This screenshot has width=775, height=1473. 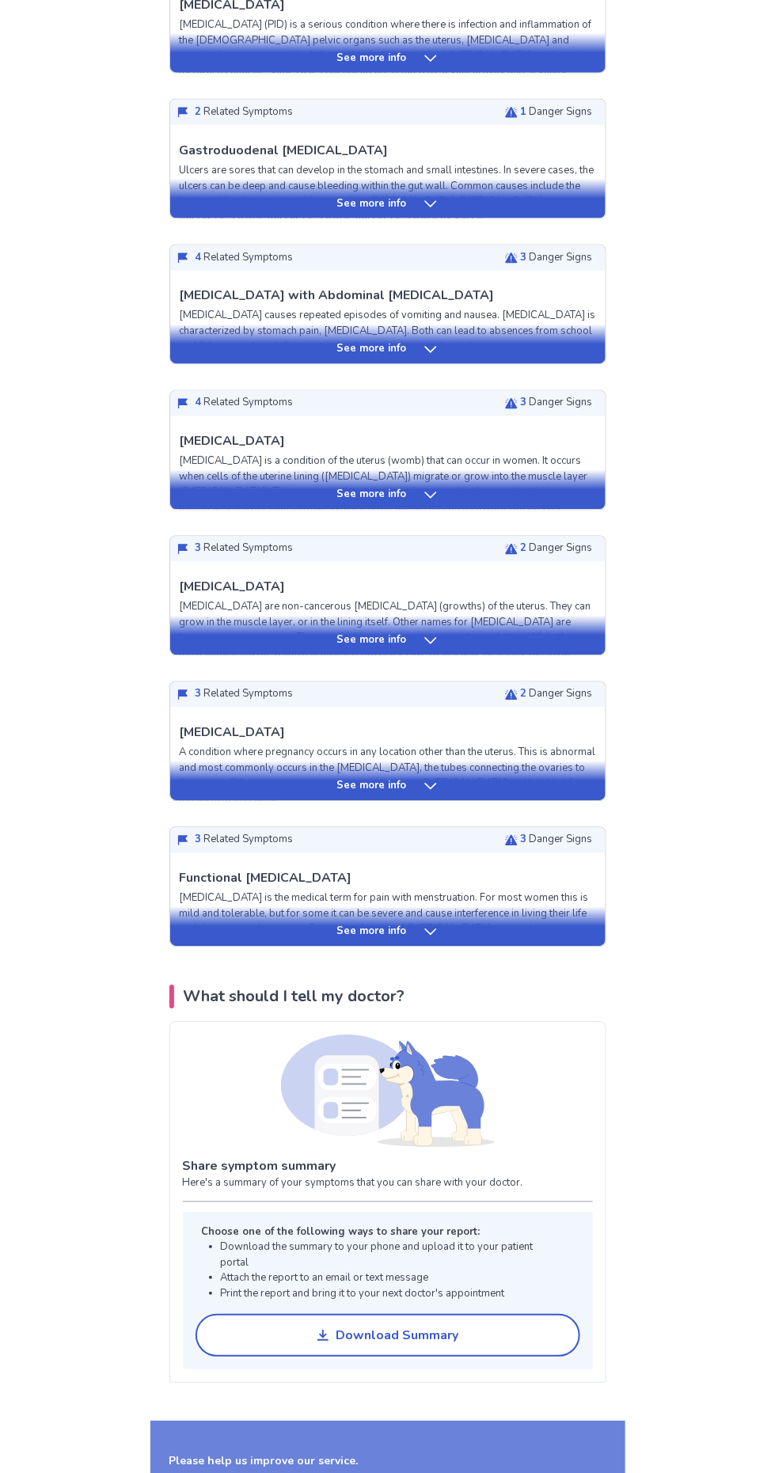 What do you see at coordinates (391, 1256) in the screenshot?
I see `li: Download the summary to your phone and upload it to your patient portal` at bounding box center [391, 1256].